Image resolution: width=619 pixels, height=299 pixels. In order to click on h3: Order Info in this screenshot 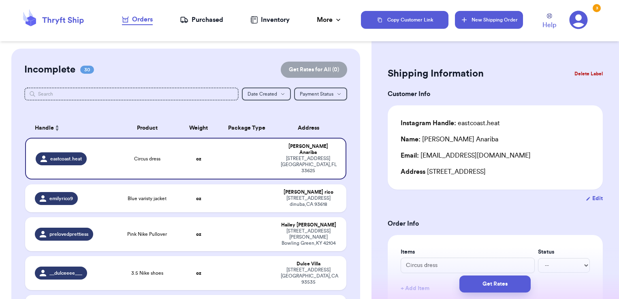, I will do `click(495, 224)`.